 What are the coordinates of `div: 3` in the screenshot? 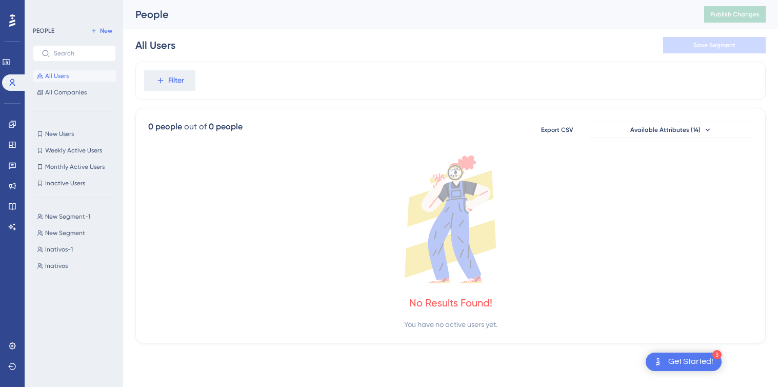 It's located at (717, 354).